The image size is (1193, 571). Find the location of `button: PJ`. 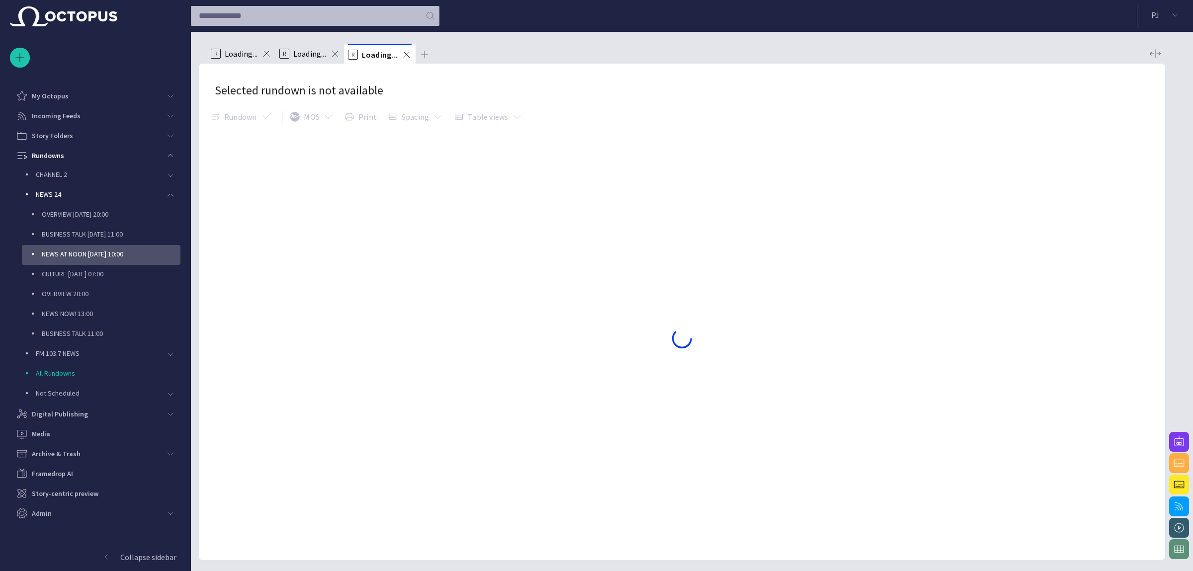

button: PJ is located at coordinates (1166, 15).